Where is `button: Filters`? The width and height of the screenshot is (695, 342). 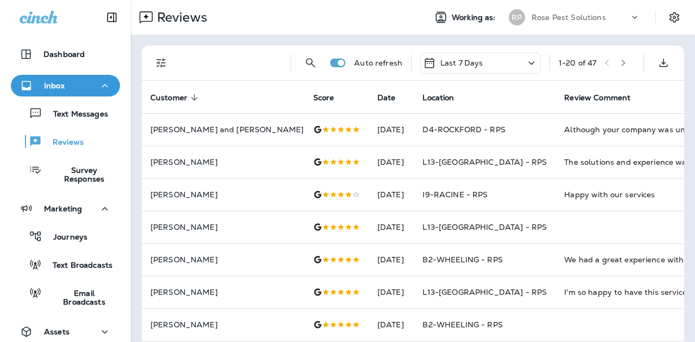 button: Filters is located at coordinates (161, 63).